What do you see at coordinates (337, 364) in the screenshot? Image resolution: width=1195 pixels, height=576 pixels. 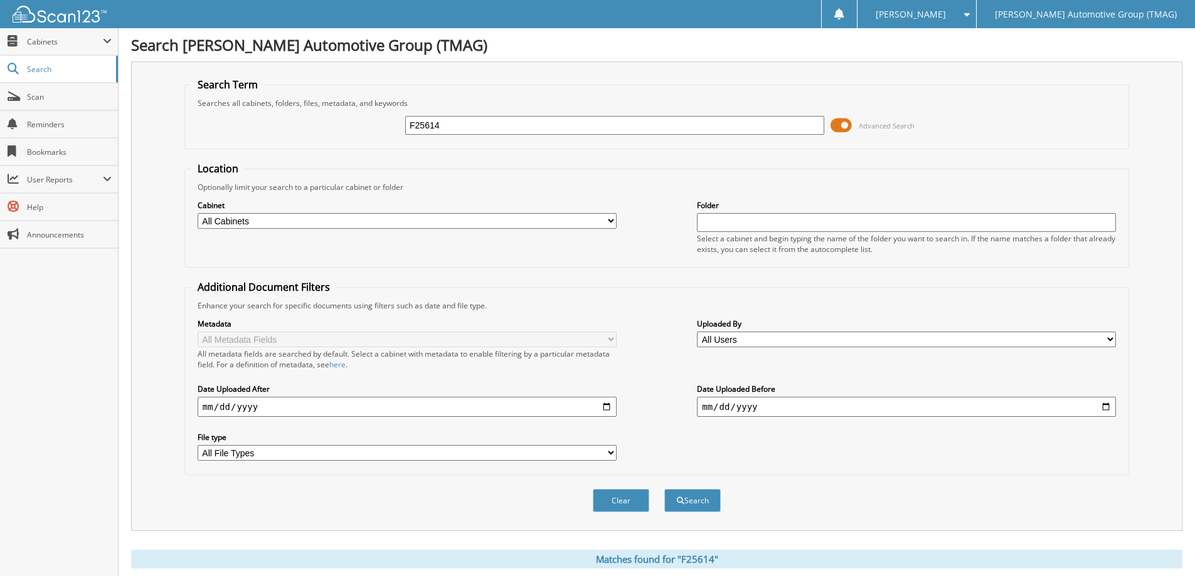 I see `a: here` at bounding box center [337, 364].